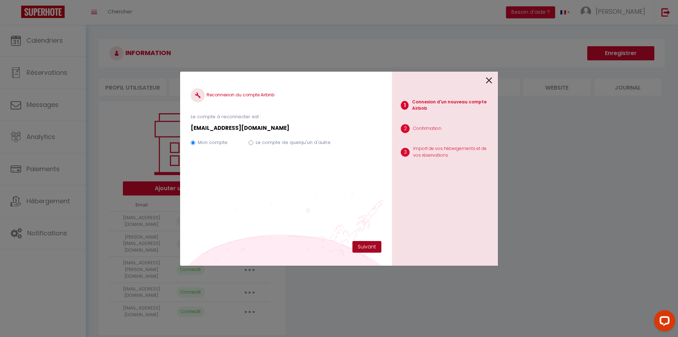 This screenshot has height=337, width=678. I want to click on h4: Reconnexion du compte Airbnb, so click(286, 95).